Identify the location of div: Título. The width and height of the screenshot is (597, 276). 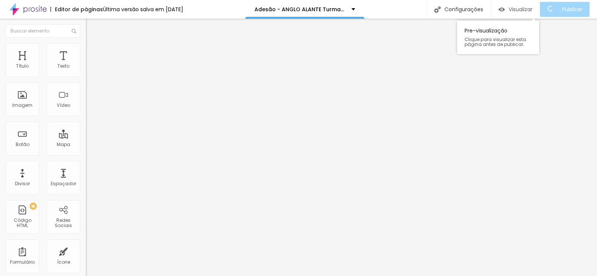
(22, 66).